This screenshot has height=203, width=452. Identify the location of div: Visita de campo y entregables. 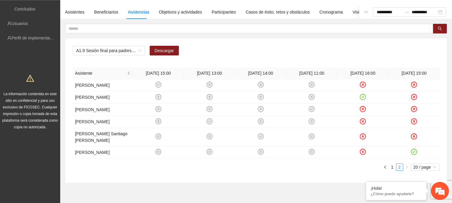
(380, 12).